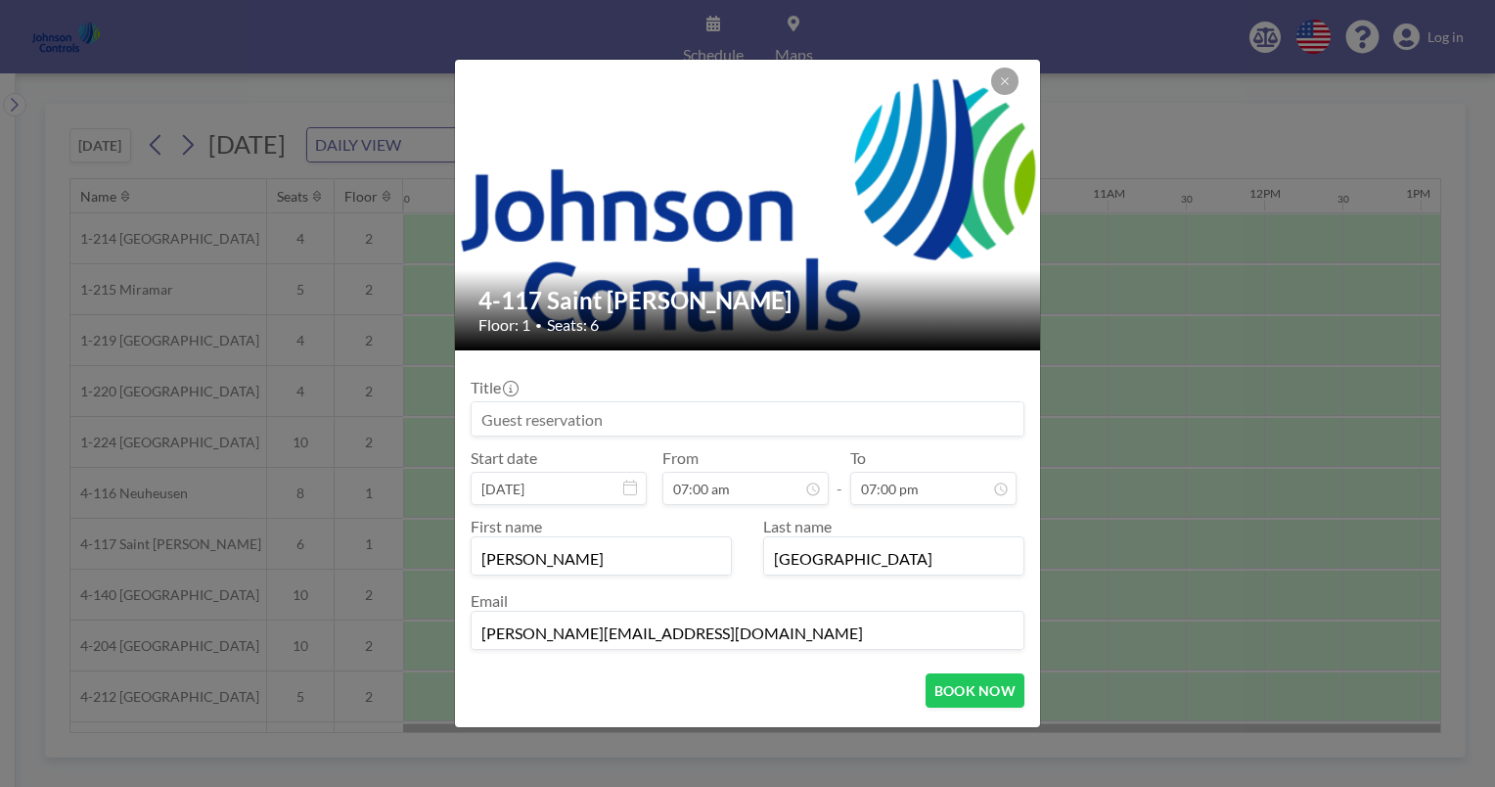  I want to click on input: Email, so click(748, 632).